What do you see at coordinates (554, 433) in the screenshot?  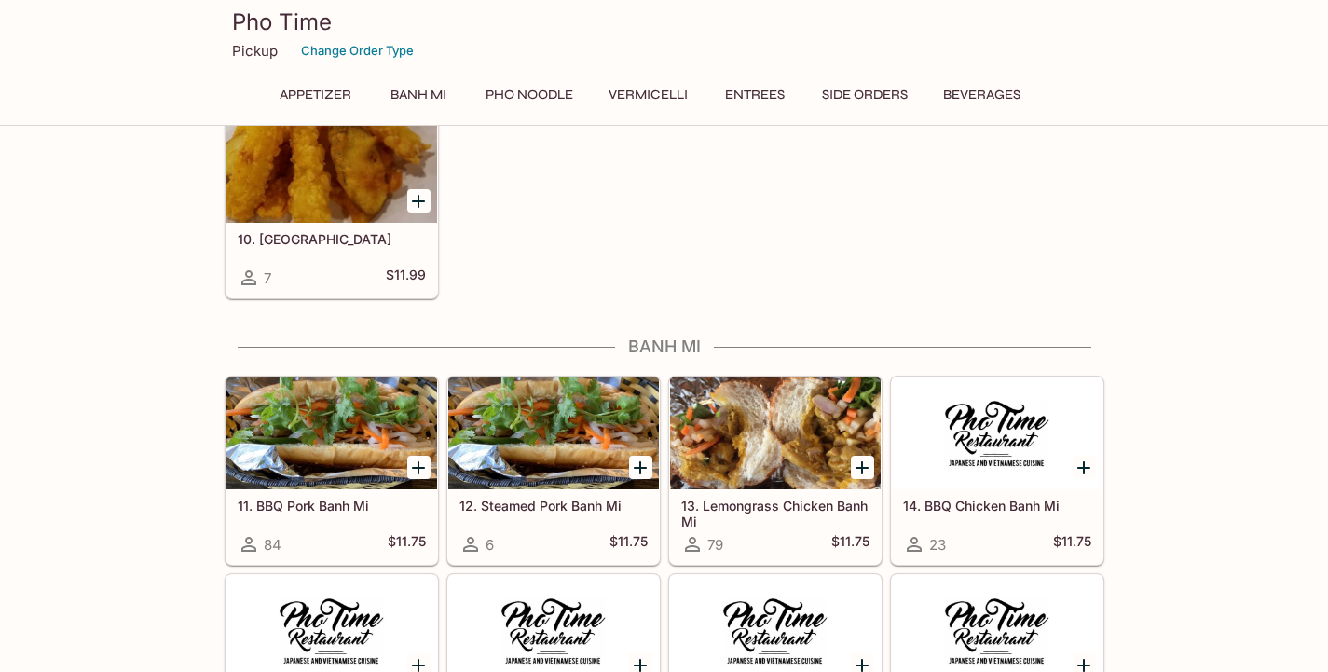 I see `div: 12. Steamed Pork Banh Mi` at bounding box center [554, 433].